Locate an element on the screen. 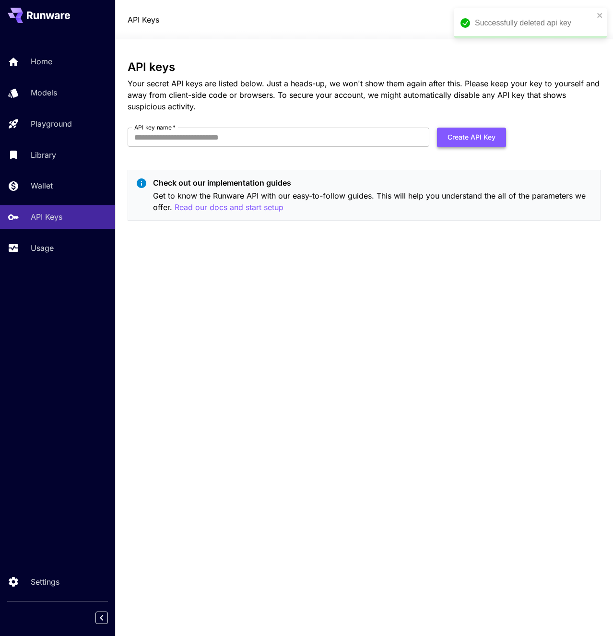  nav: breadcrumb is located at coordinates (143, 20).